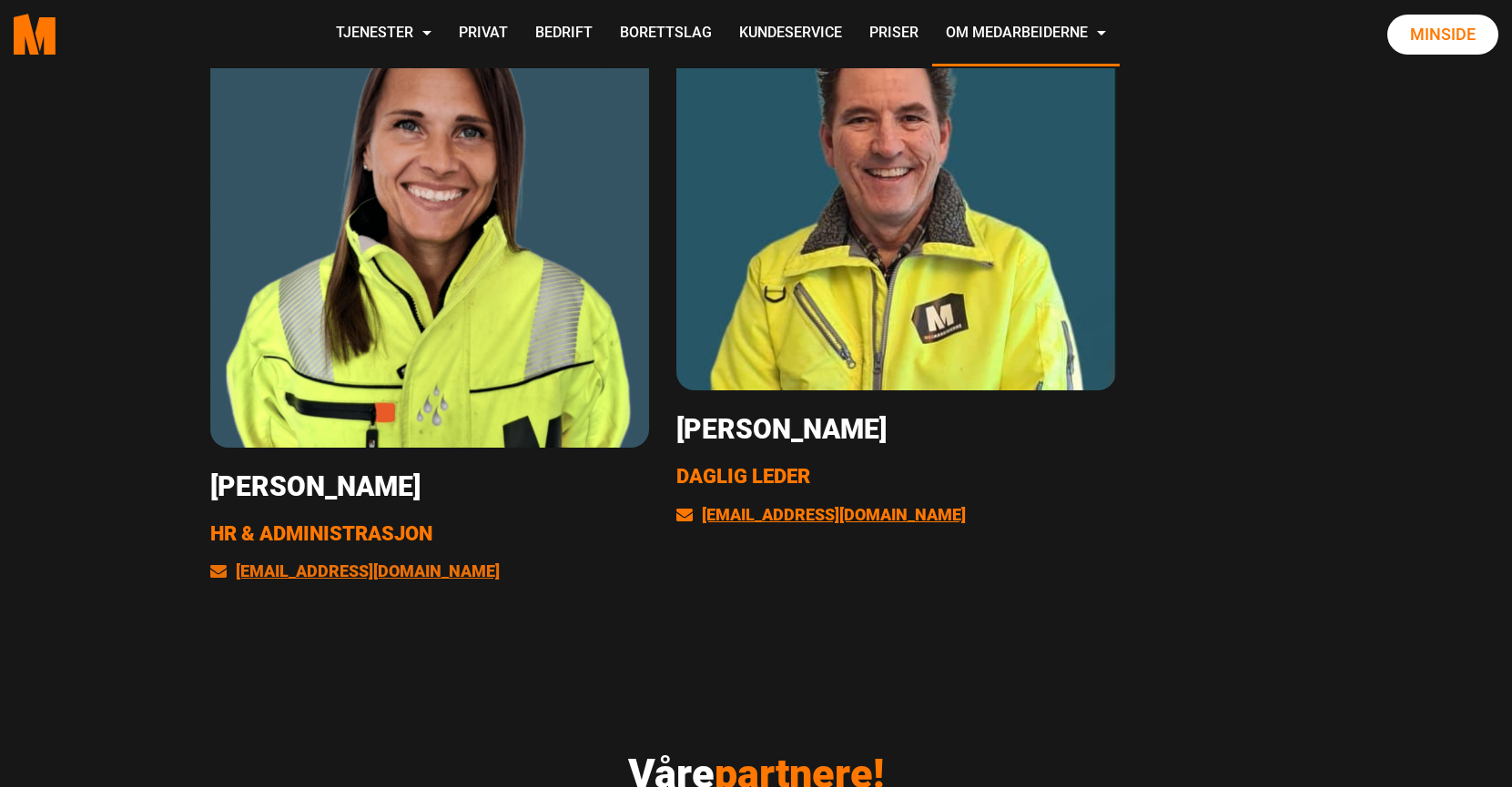 This screenshot has height=787, width=1512. I want to click on a: Priser, so click(894, 33).